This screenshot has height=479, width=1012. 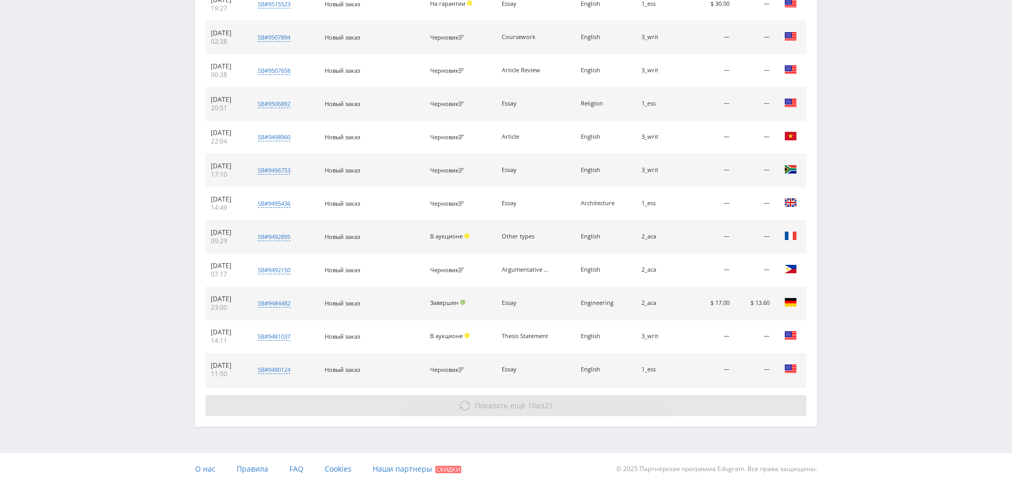 I want to click on div: Religion, so click(x=605, y=103).